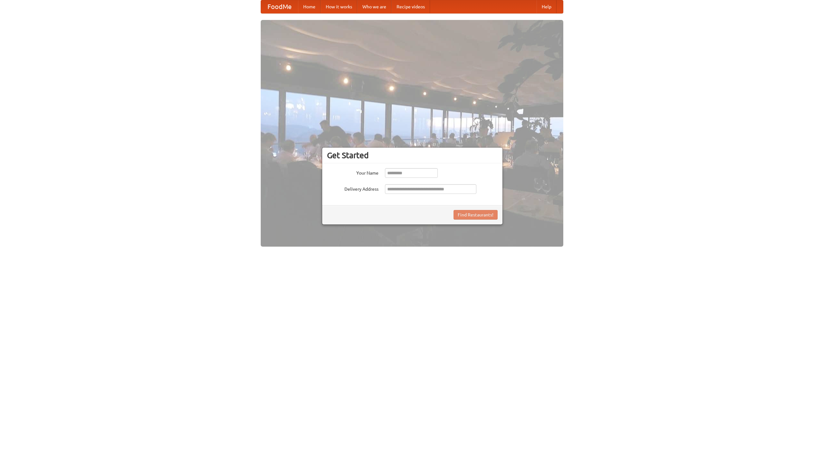 The height and width of the screenshot is (455, 824). What do you see at coordinates (411, 7) in the screenshot?
I see `a: Recipe videos` at bounding box center [411, 7].